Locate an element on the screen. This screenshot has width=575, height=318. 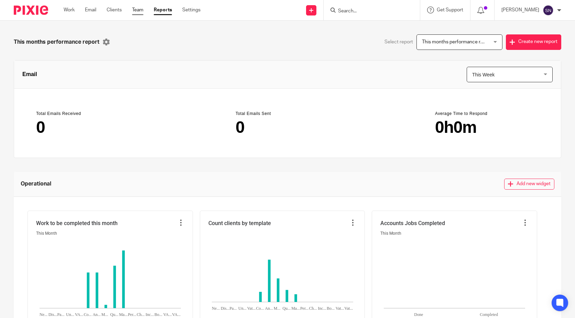
a: Work is located at coordinates (69, 10).